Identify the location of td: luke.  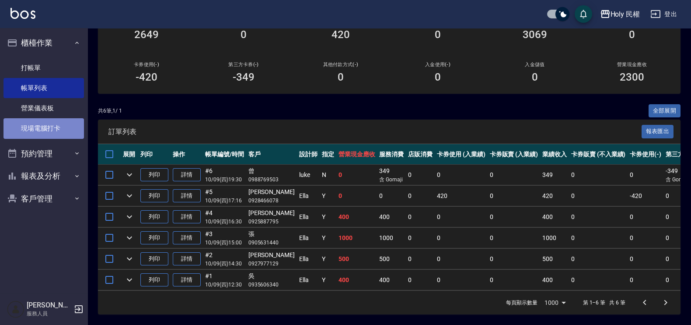
(308, 175).